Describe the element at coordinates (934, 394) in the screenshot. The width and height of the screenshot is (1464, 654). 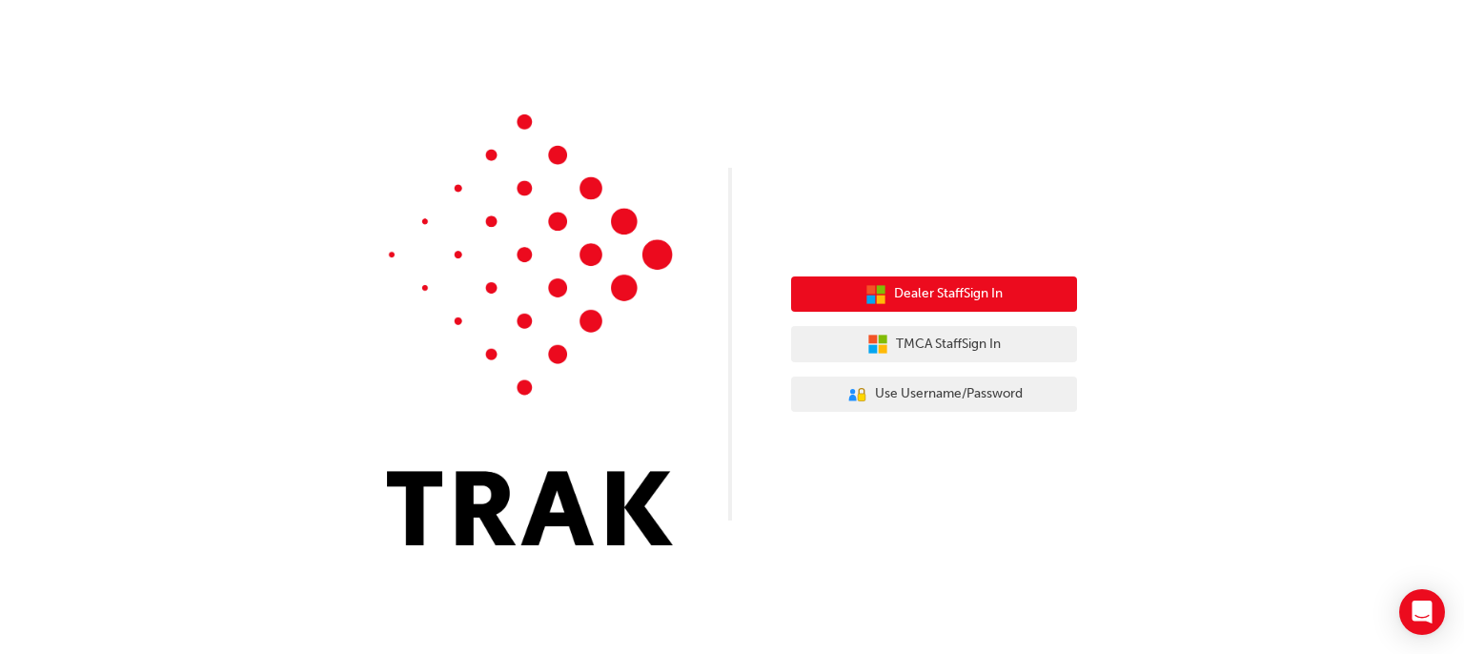
I see `button: Use Username/Password` at that location.